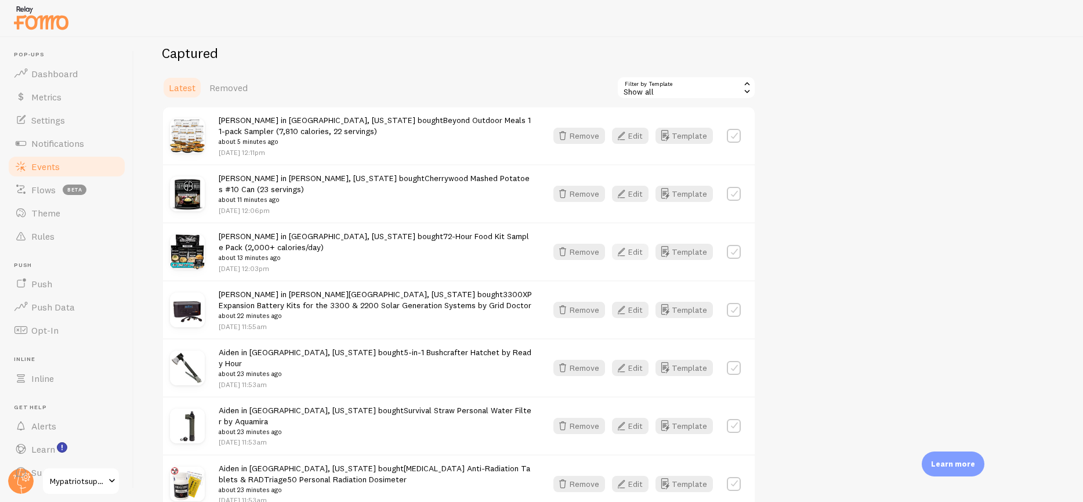 This screenshot has height=502, width=1083. What do you see at coordinates (77, 481) in the screenshot?
I see `span: Mypatriotsupply` at bounding box center [77, 481].